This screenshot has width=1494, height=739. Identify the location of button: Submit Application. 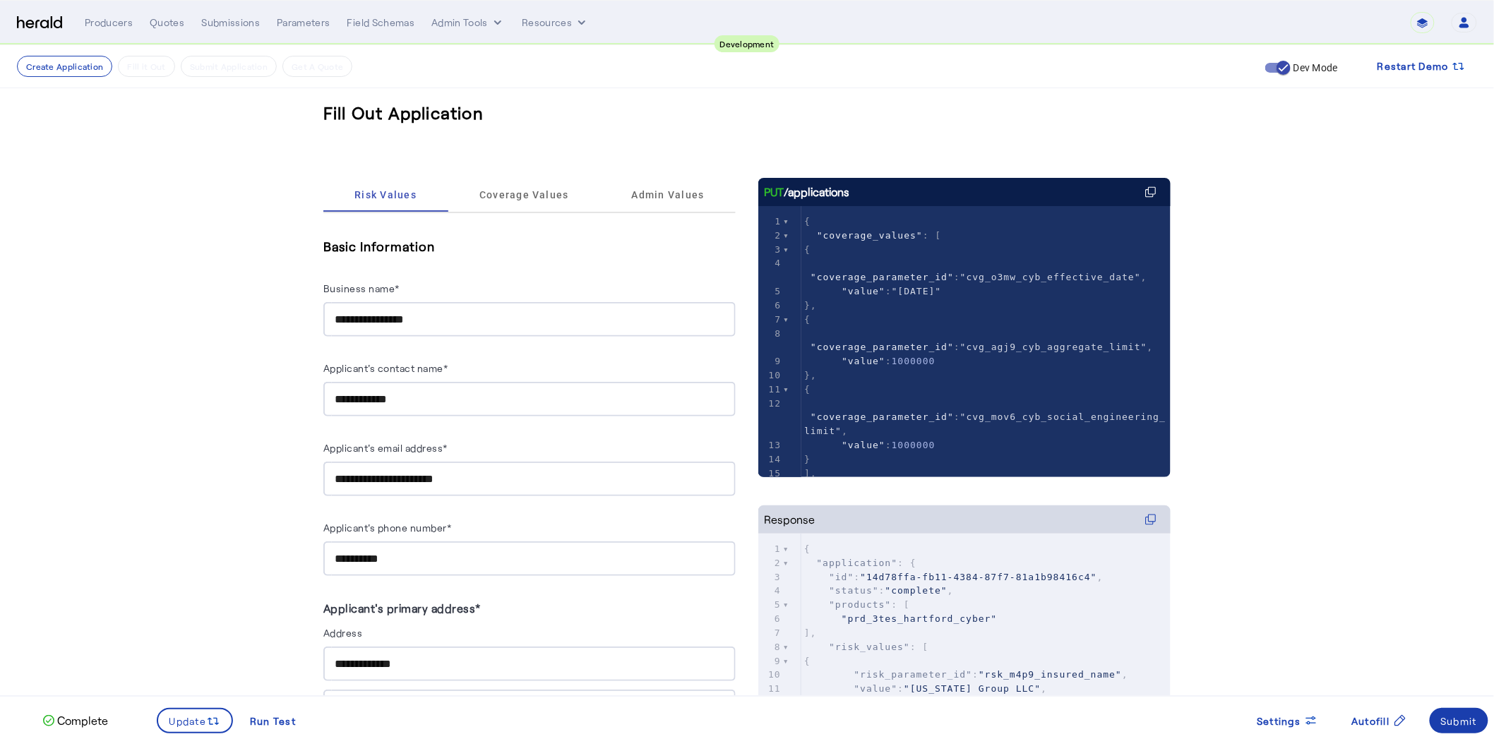
(229, 66).